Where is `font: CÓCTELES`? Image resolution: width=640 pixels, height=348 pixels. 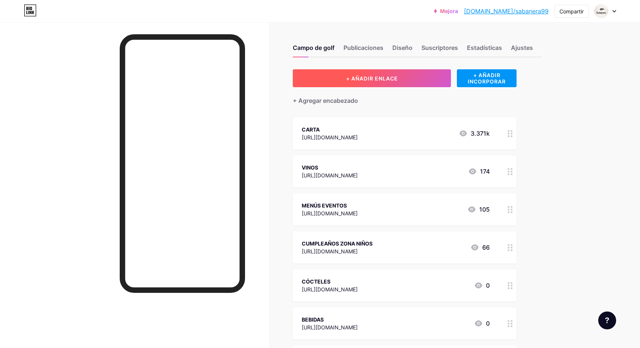
font: CÓCTELES is located at coordinates (316, 281).